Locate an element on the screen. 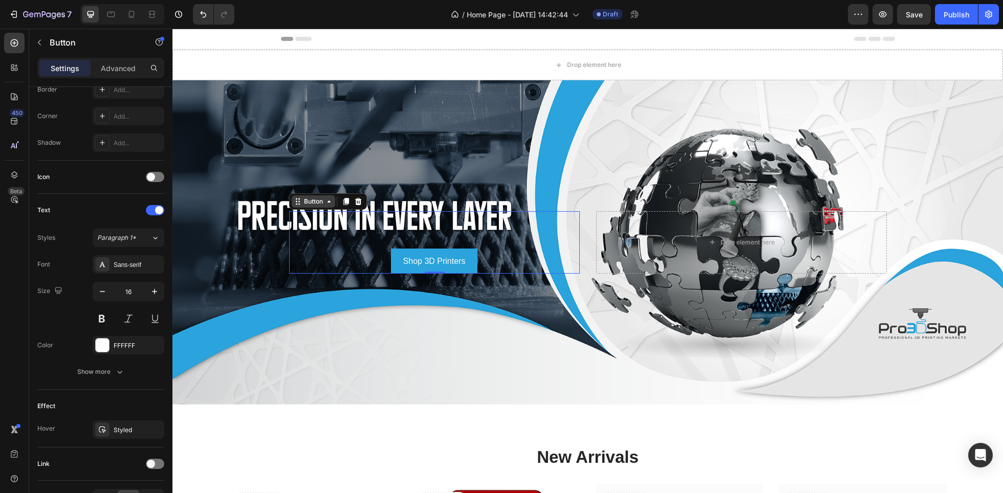  div: Undo/Redo is located at coordinates (213, 14).